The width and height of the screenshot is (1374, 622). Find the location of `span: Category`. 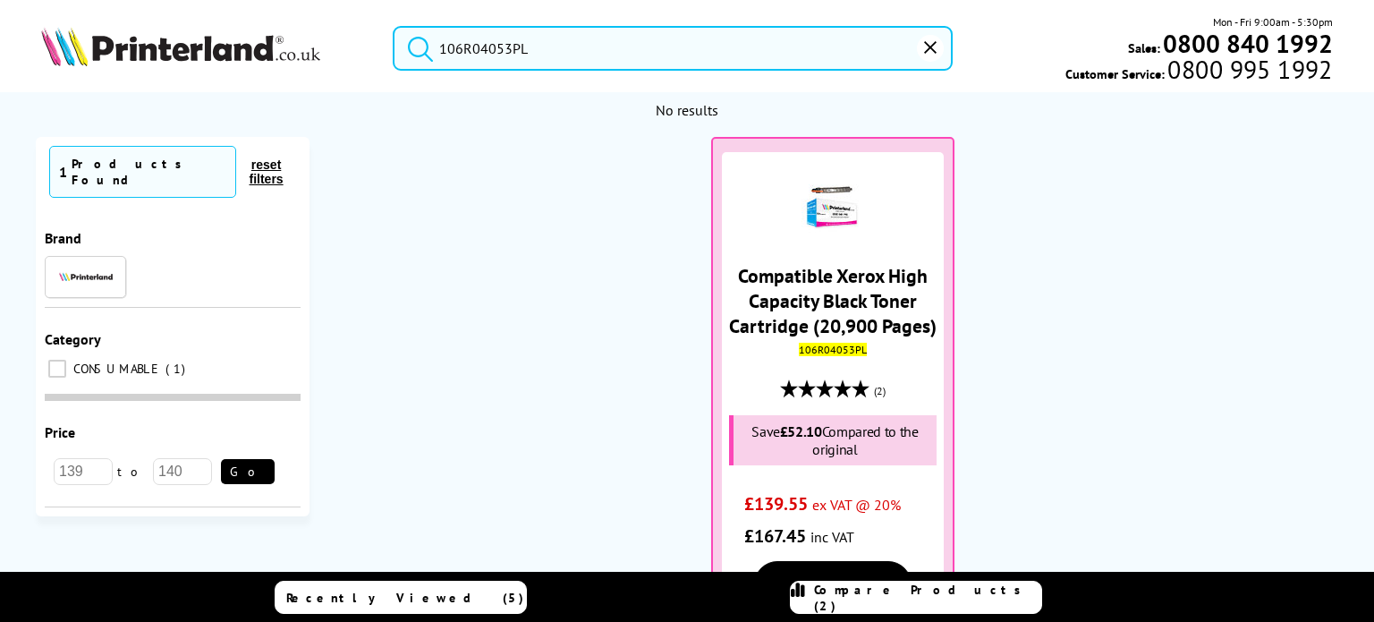

span: Category is located at coordinates (72, 339).